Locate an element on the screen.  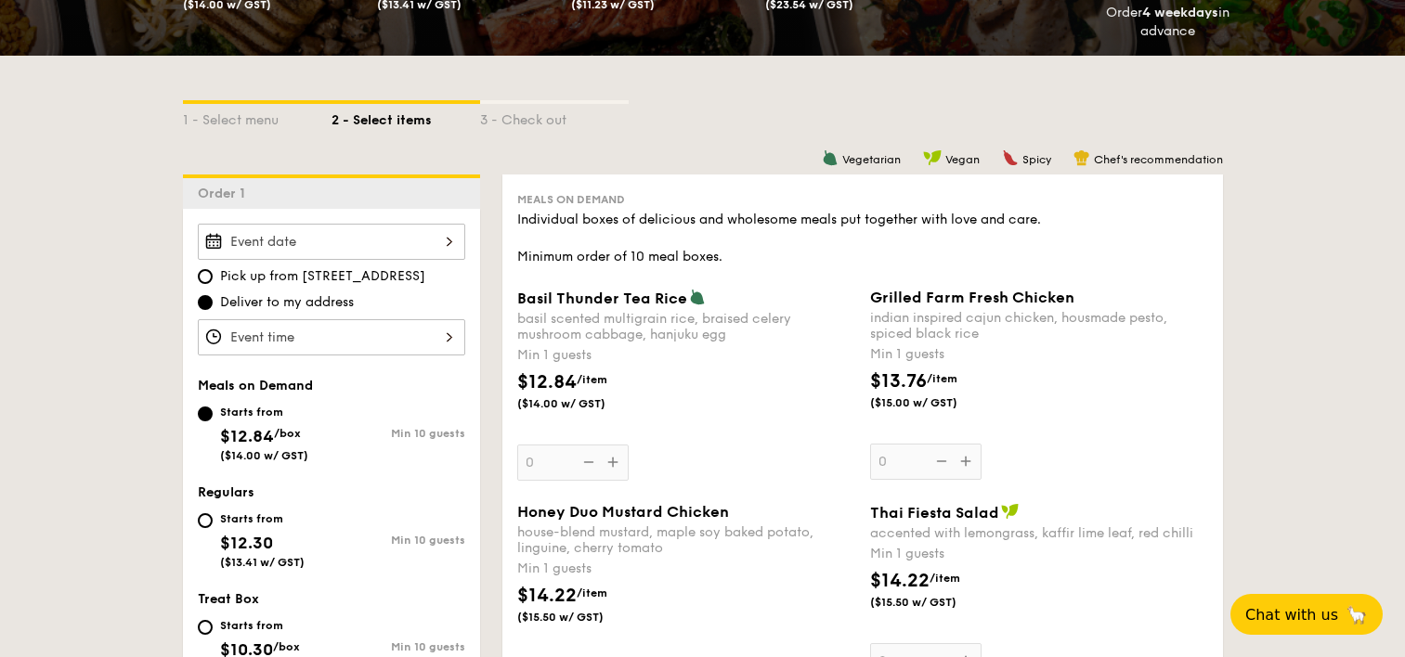
input: Deliver to my address is located at coordinates (205, 303).